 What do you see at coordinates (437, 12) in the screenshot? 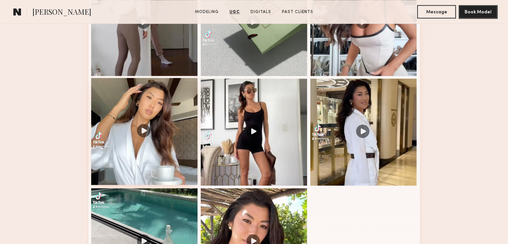
I see `button: Message` at bounding box center [437, 12].